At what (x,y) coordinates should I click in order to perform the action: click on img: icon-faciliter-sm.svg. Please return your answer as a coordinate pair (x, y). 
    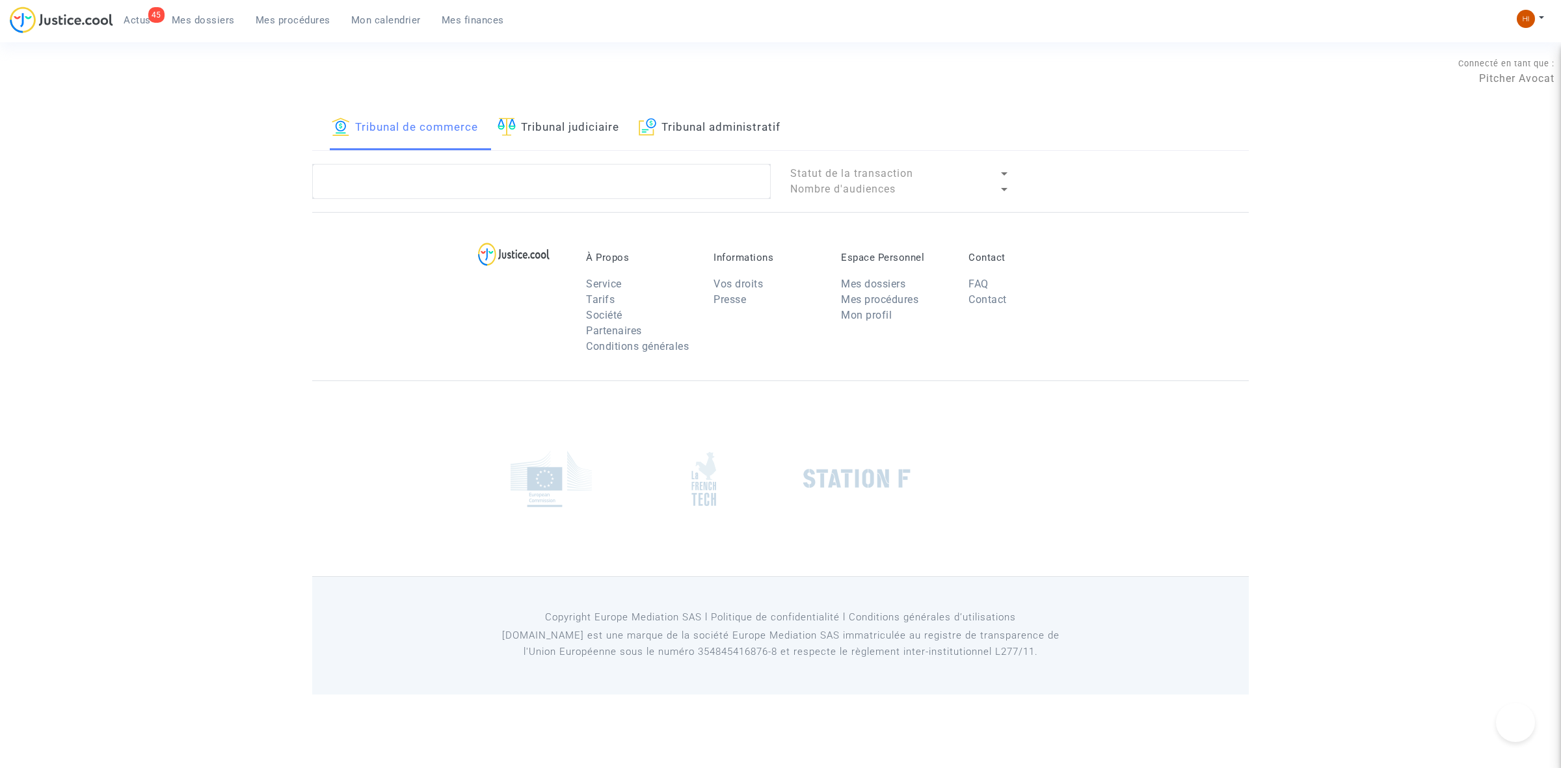
    Looking at the image, I should click on (507, 127).